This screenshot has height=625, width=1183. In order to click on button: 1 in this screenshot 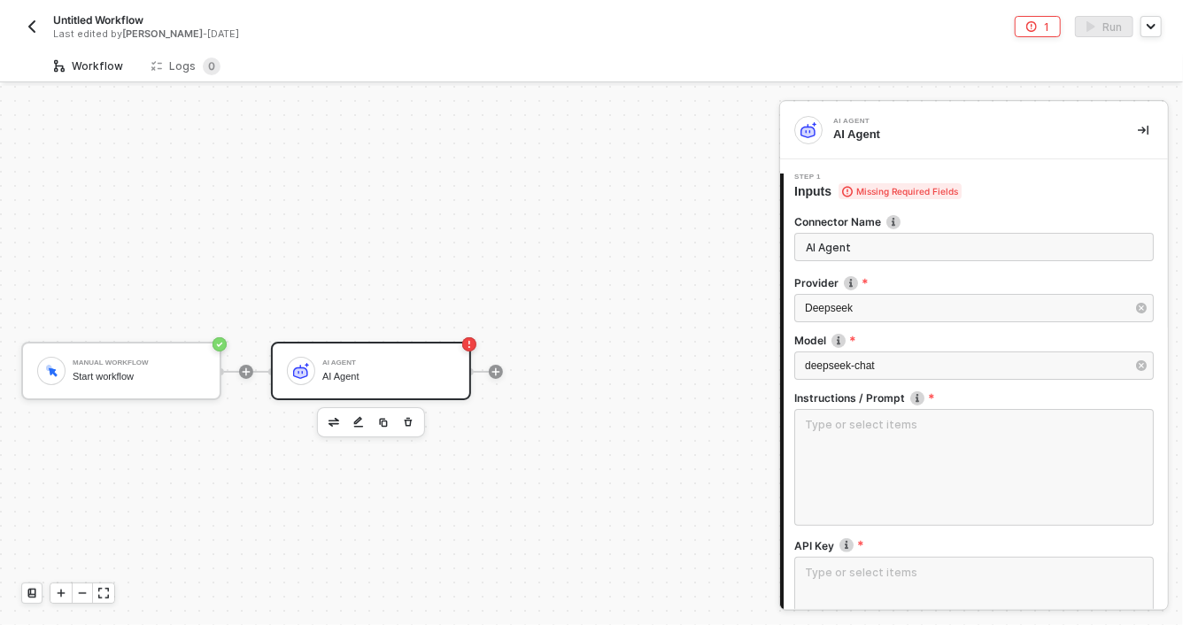, I will do `click(1038, 27)`.